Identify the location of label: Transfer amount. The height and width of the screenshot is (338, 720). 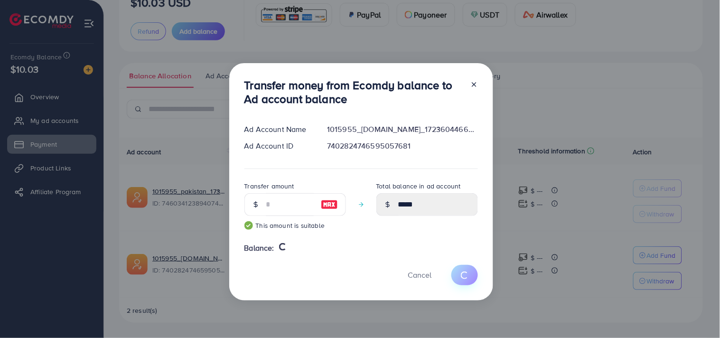
(269, 186).